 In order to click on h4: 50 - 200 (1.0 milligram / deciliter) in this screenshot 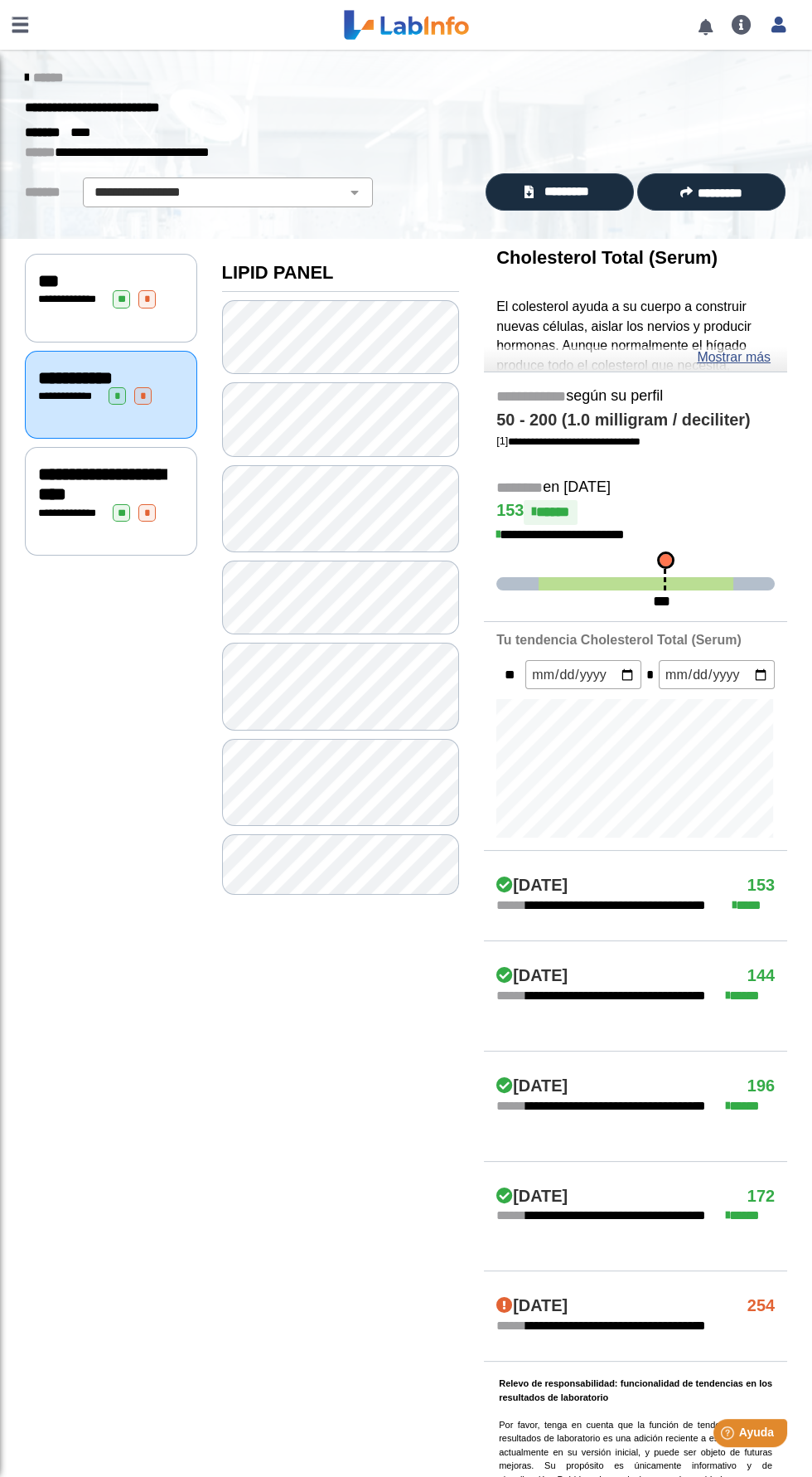, I will do `click(635, 420)`.